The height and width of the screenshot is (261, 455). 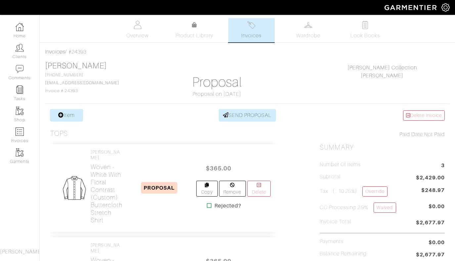 I want to click on span: Look Books, so click(x=365, y=36).